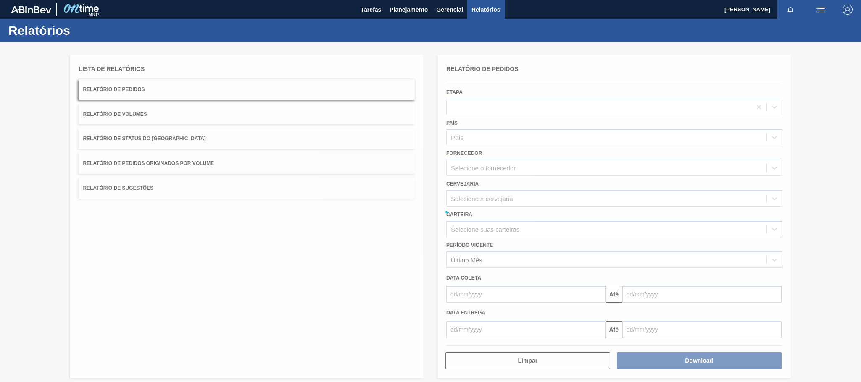  Describe the element at coordinates (449, 10) in the screenshot. I see `span: Gerencial` at that location.